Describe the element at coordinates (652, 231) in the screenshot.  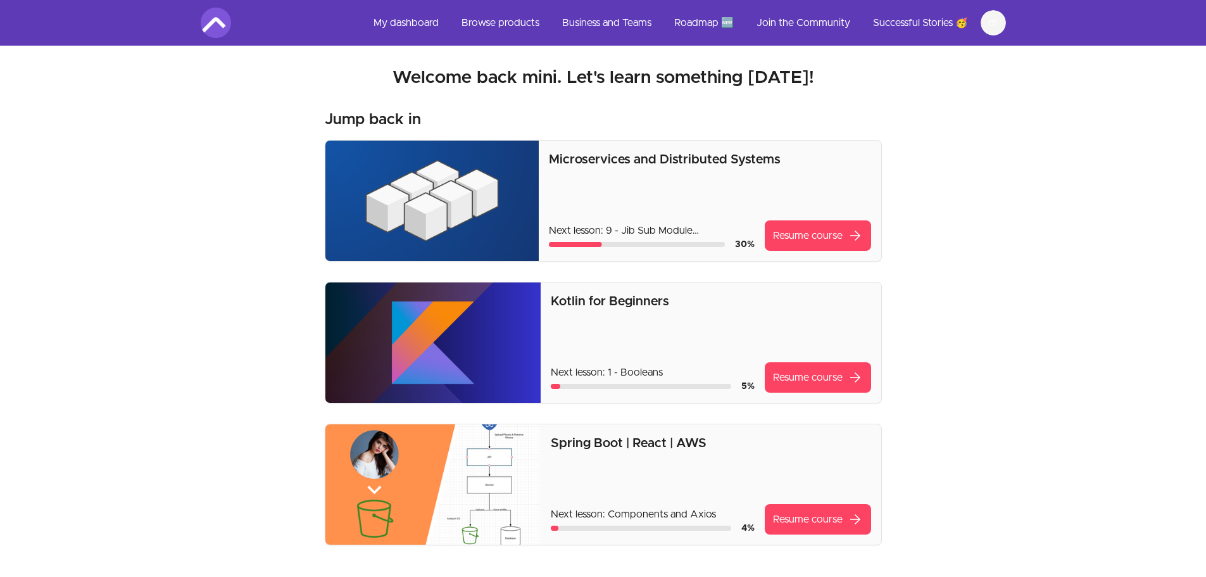
I see `p: Next lesson: 9 - Jib Sub Module Configuration` at that location.